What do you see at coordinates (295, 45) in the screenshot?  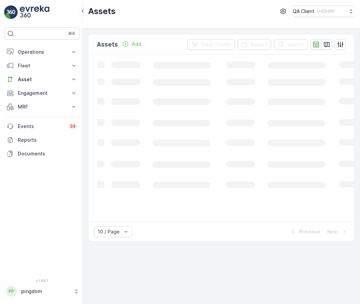 I see `p: Import` at bounding box center [295, 45].